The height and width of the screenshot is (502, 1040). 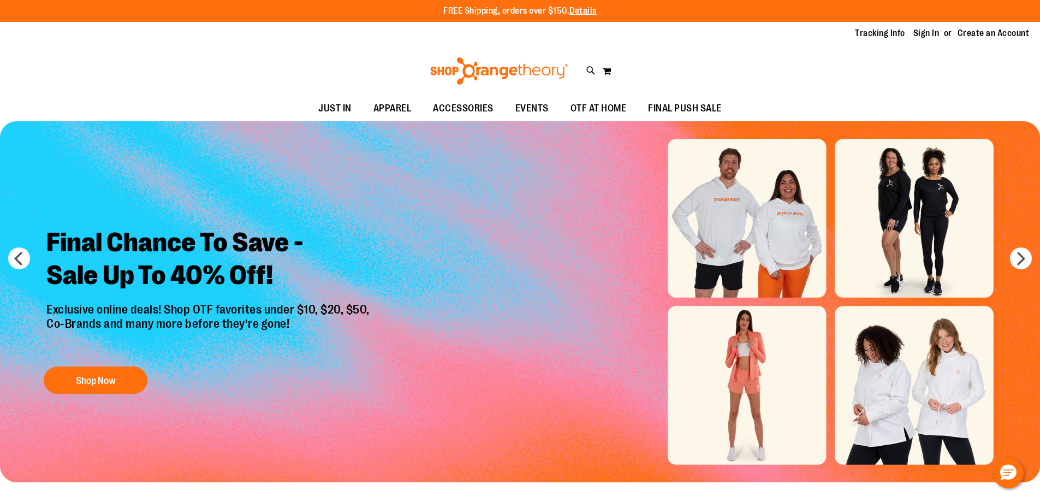 What do you see at coordinates (685, 108) in the screenshot?
I see `span: FINAL PUSH SALE` at bounding box center [685, 108].